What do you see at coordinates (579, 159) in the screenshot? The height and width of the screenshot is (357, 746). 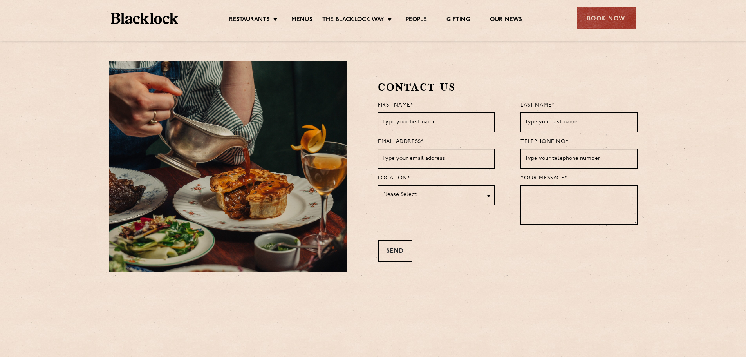 I see `input: Type your telephone number` at bounding box center [579, 159].